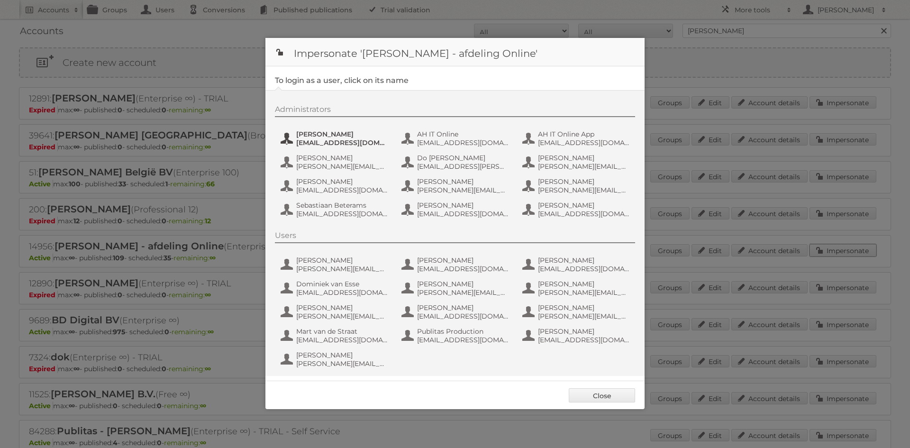 Image resolution: width=910 pixels, height=448 pixels. I want to click on legend: To login as a user, click on its name, so click(342, 80).